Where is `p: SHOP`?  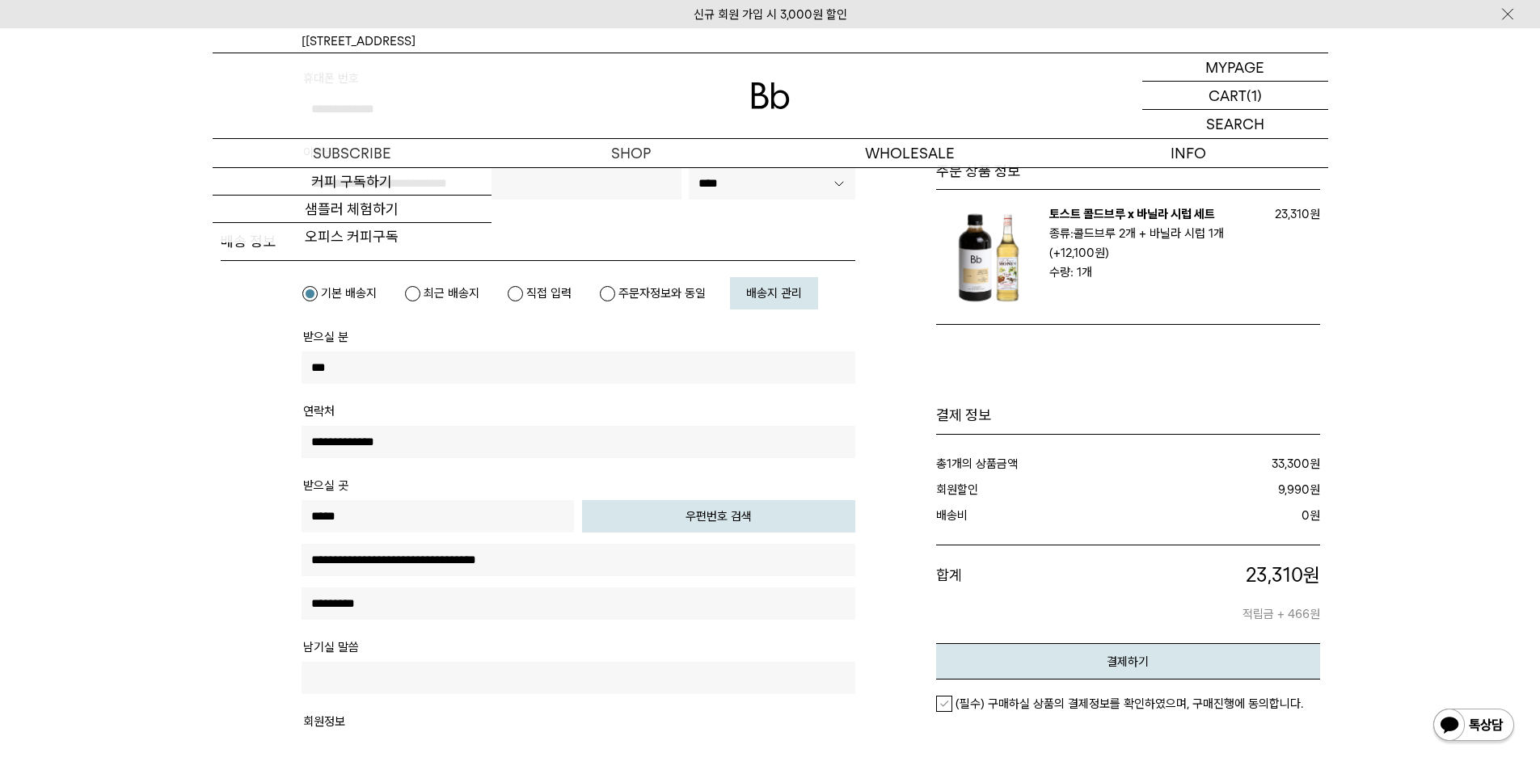
p: SHOP is located at coordinates (630, 153).